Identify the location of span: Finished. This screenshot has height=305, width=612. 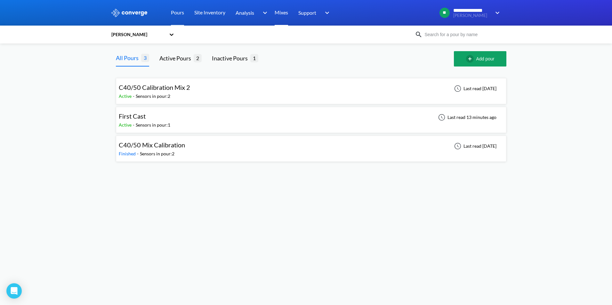
(128, 154).